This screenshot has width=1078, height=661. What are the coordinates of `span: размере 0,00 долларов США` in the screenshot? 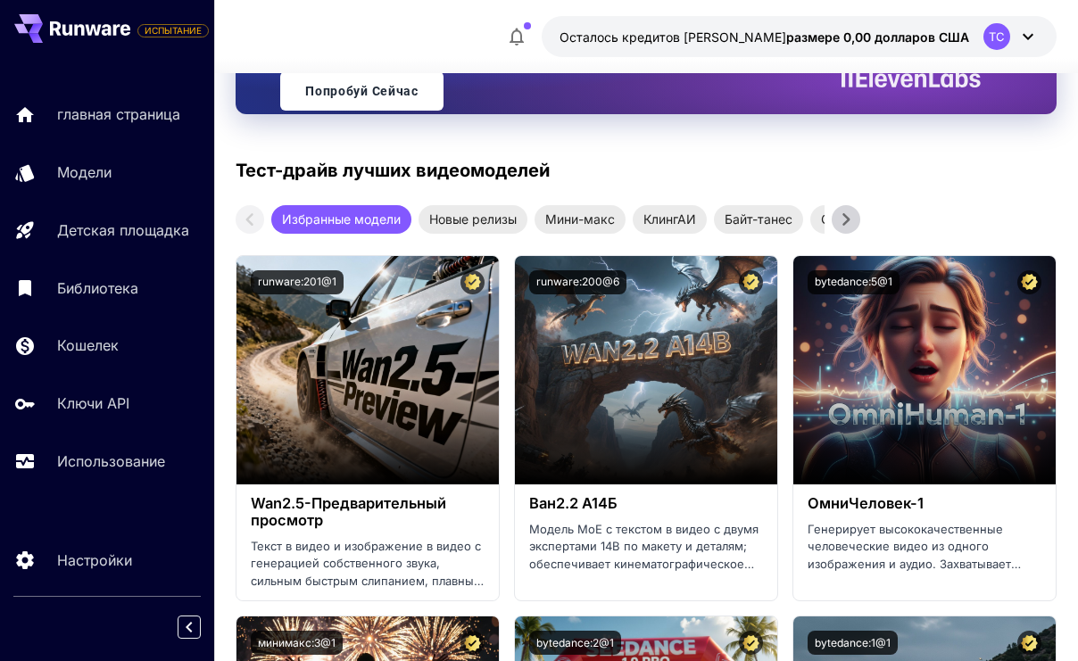 It's located at (877, 37).